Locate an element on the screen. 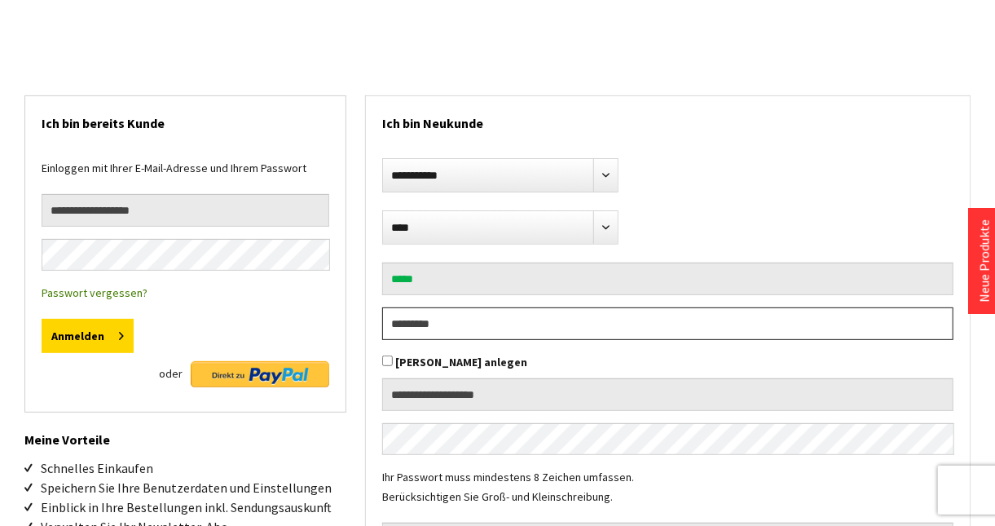 Image resolution: width=995 pixels, height=526 pixels. span: oder is located at coordinates (170, 373).